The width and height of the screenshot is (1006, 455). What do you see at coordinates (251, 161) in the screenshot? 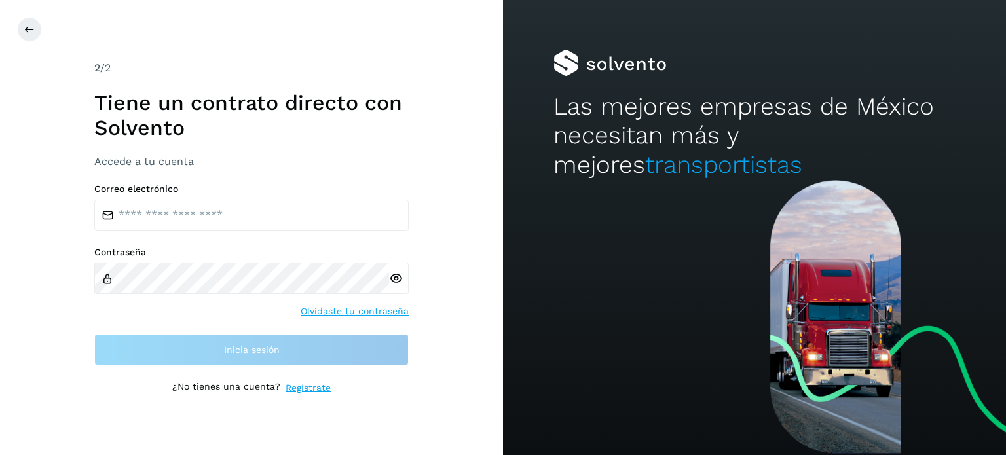
I see `h3: Accede a tu cuenta` at bounding box center [251, 161].